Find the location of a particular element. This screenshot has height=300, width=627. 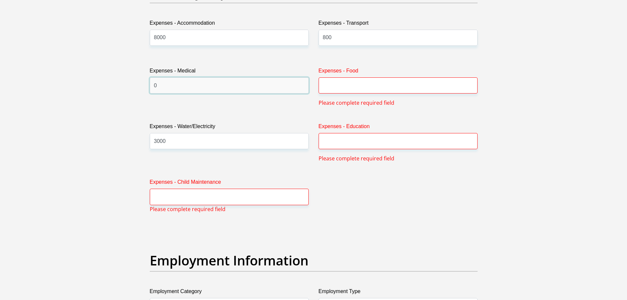

label: Expenses - Transport is located at coordinates (398, 24).